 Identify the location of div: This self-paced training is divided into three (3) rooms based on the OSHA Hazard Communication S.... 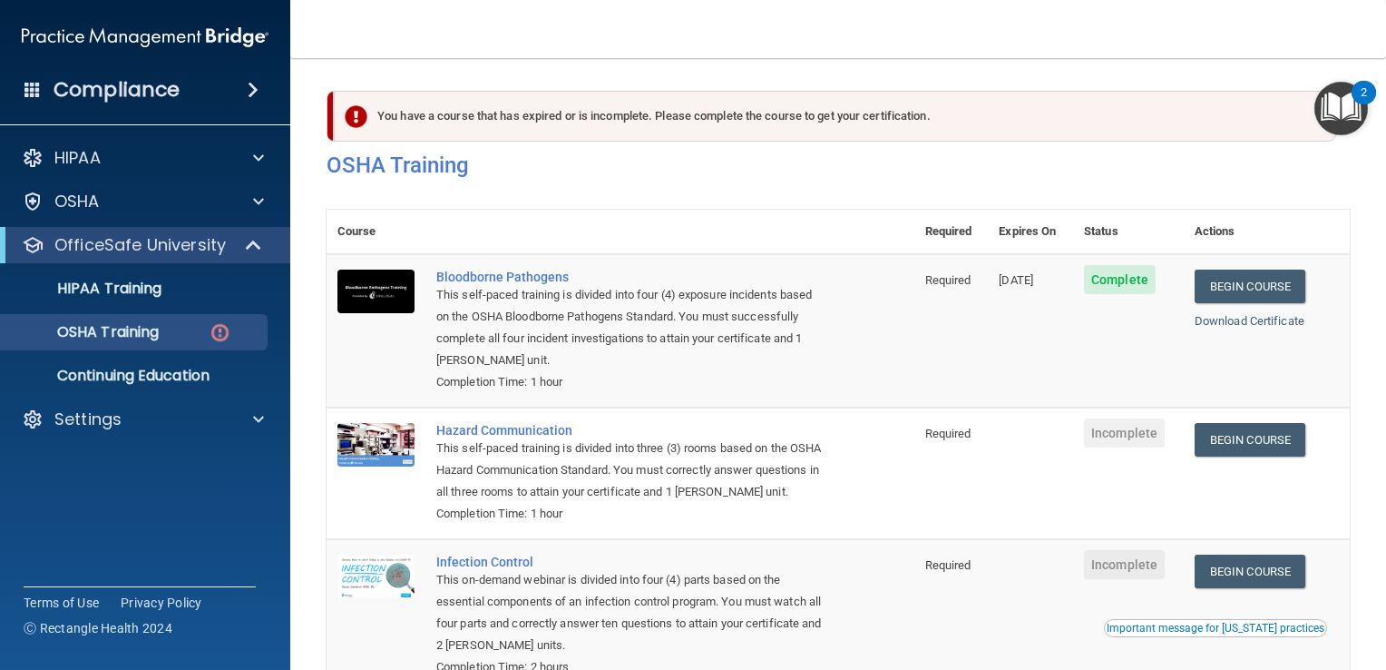
(630, 470).